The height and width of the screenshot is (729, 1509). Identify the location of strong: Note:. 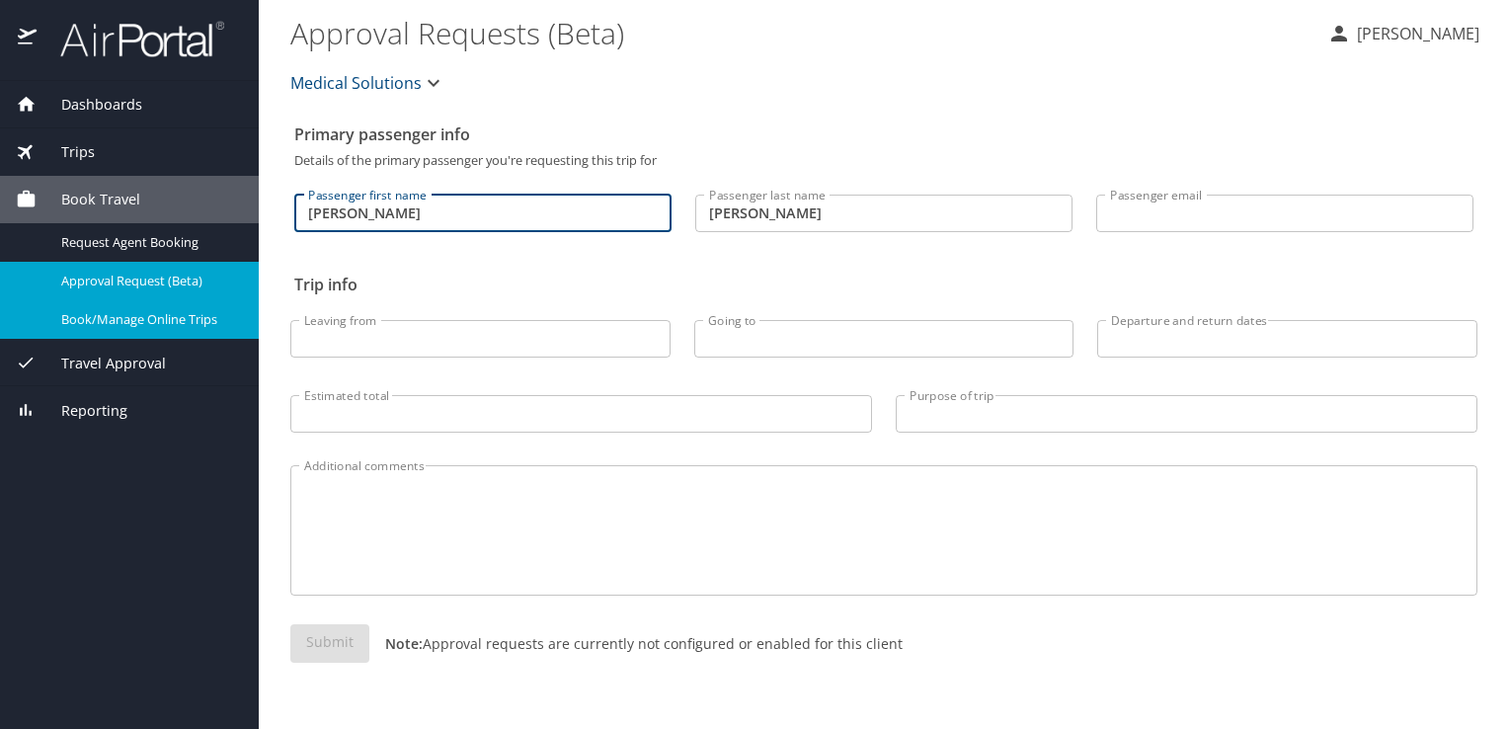
(404, 643).